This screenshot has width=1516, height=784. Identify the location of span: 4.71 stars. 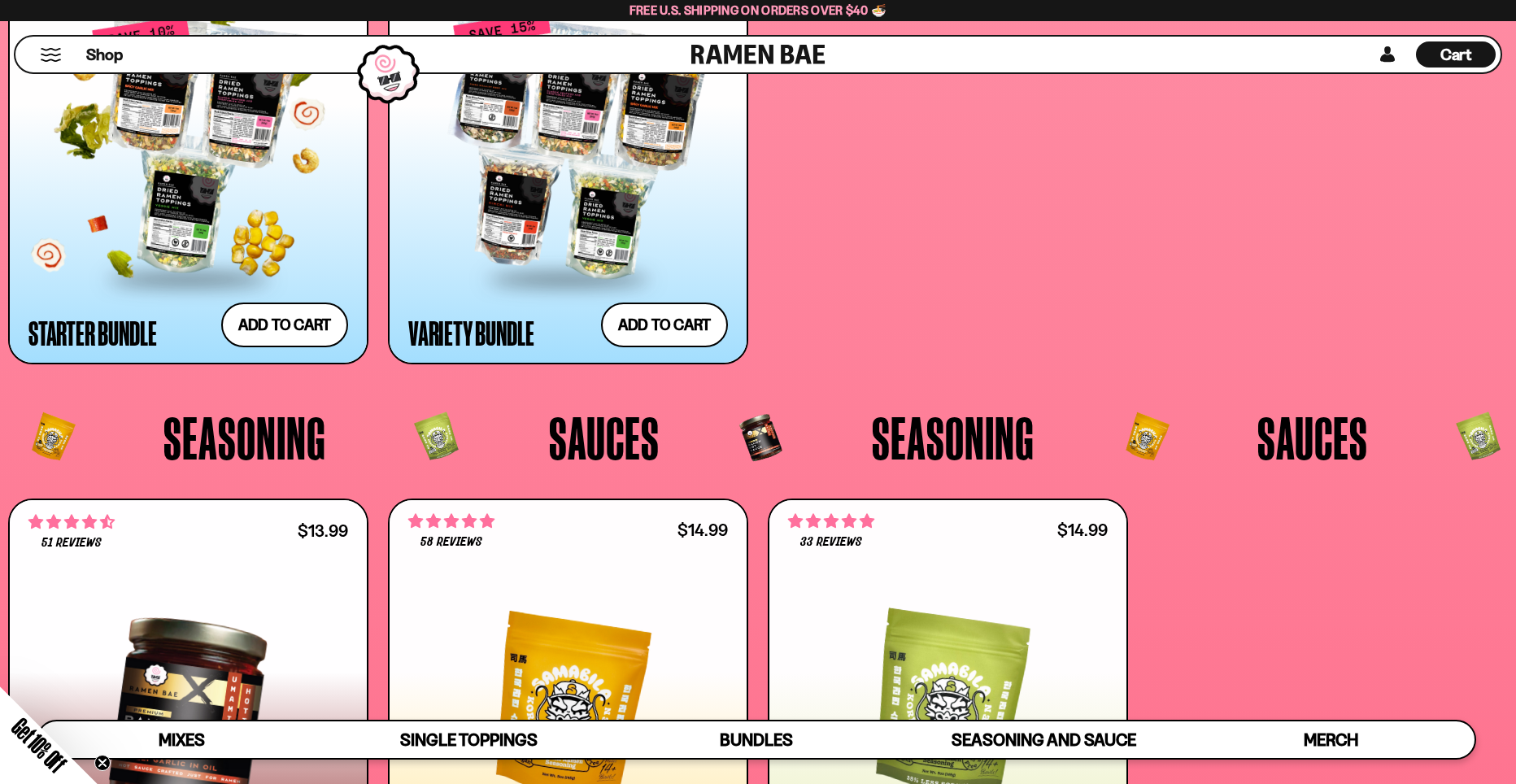
(72, 522).